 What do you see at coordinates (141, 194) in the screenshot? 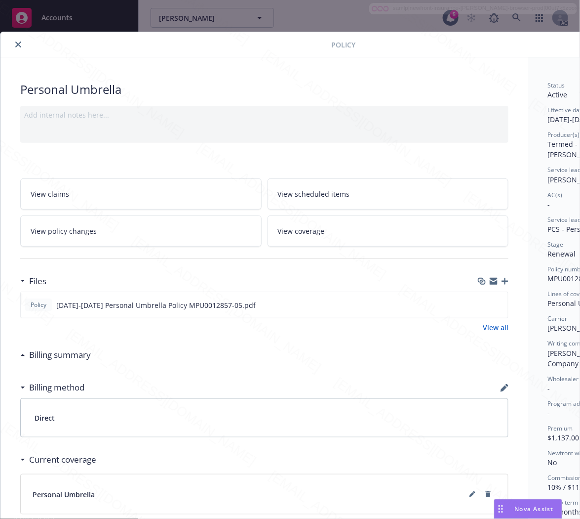
I see `a: View claims` at bounding box center [141, 194].